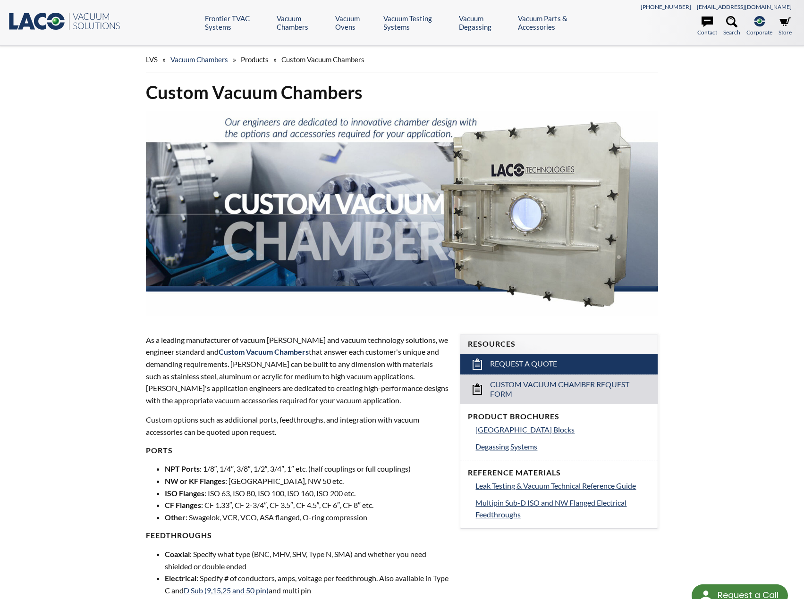 This screenshot has height=599, width=804. What do you see at coordinates (297, 426) in the screenshot?
I see `p: Custom options such as additional ports, feedthroughs, and integration with vacuum accessories ca...` at bounding box center [297, 426].